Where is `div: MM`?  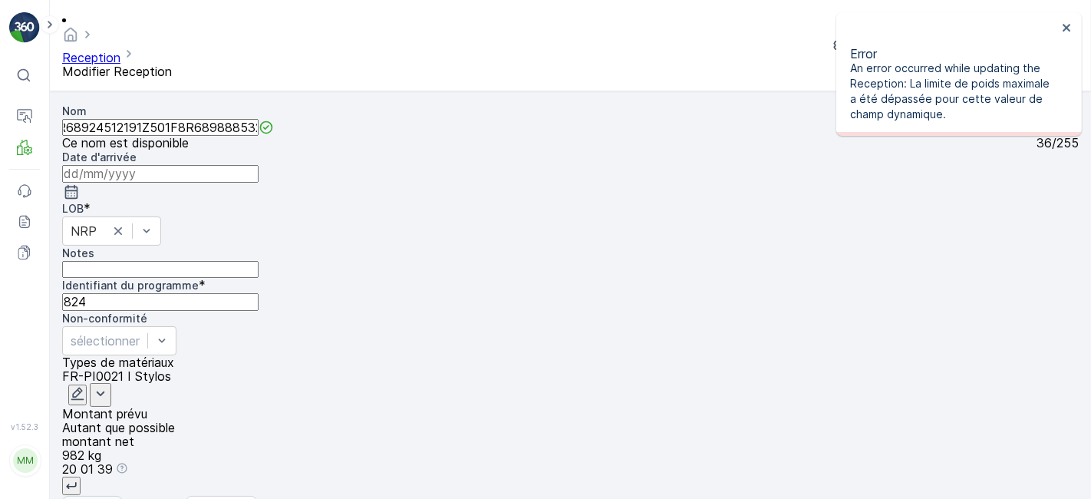 div: MM is located at coordinates (25, 460).